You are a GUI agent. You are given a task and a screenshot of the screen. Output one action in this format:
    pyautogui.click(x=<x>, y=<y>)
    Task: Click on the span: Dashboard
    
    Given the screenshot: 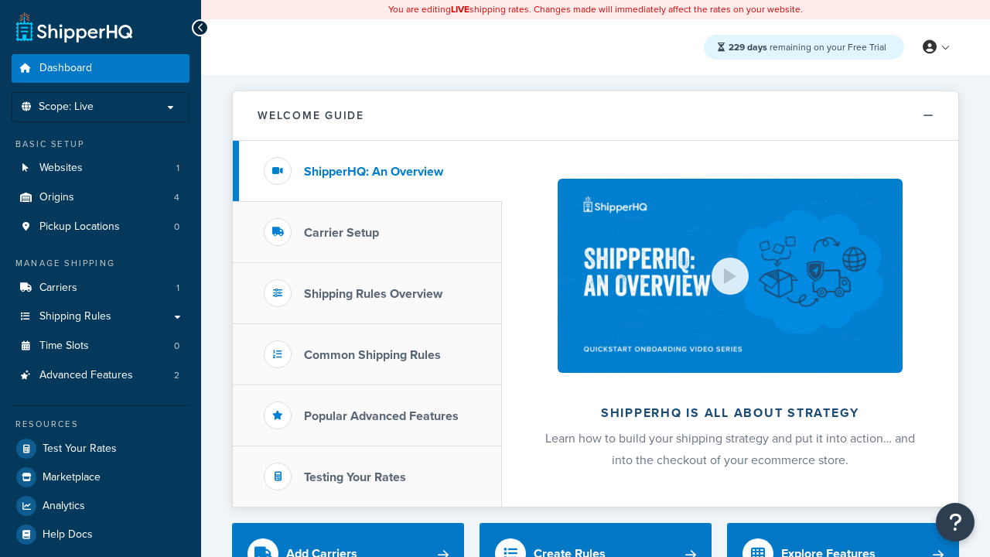 What is the action you would take?
    pyautogui.click(x=66, y=68)
    